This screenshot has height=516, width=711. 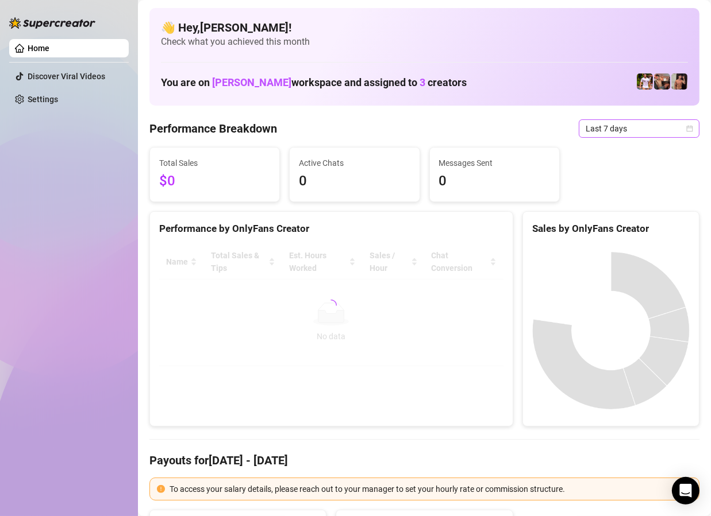 I want to click on span: Last 7 days, so click(x=639, y=129).